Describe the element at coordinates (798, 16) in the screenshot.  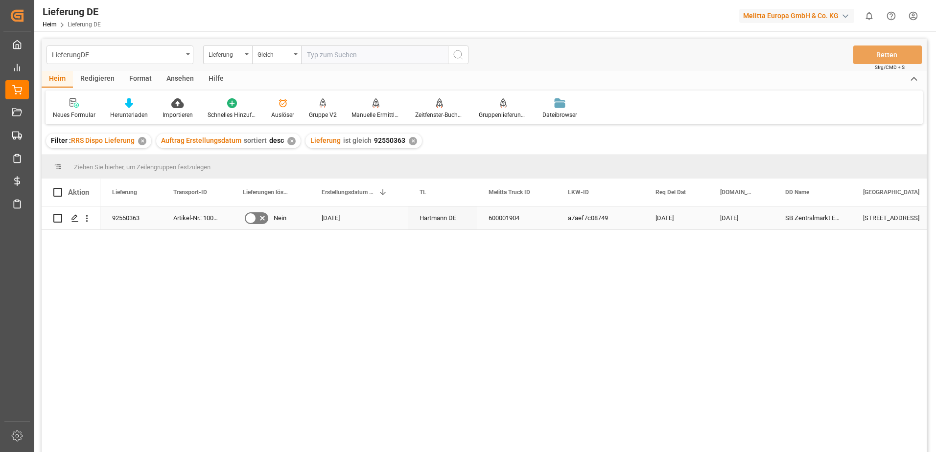
I see `button: Melitta Europa GmbH & Co. KG` at that location.